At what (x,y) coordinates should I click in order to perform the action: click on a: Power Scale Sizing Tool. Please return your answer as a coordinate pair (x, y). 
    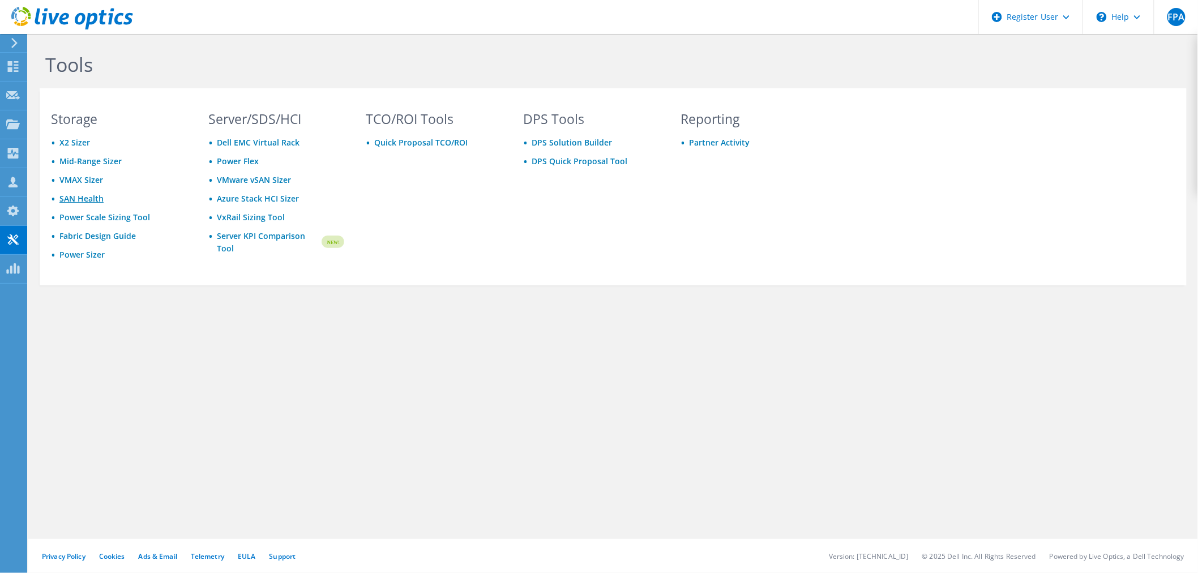
    Looking at the image, I should click on (105, 217).